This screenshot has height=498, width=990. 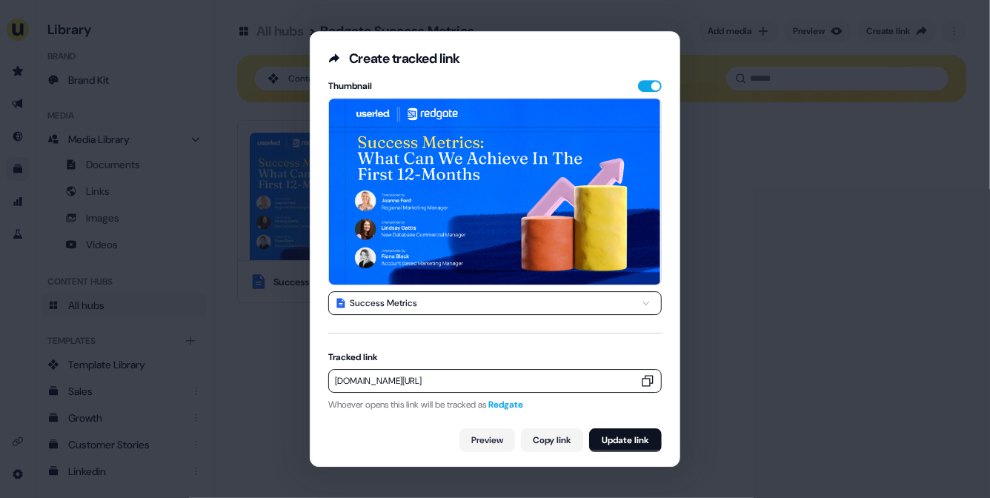 What do you see at coordinates (495, 405) in the screenshot?
I see `div: Whoever opens this link will be tracked as` at bounding box center [495, 405].